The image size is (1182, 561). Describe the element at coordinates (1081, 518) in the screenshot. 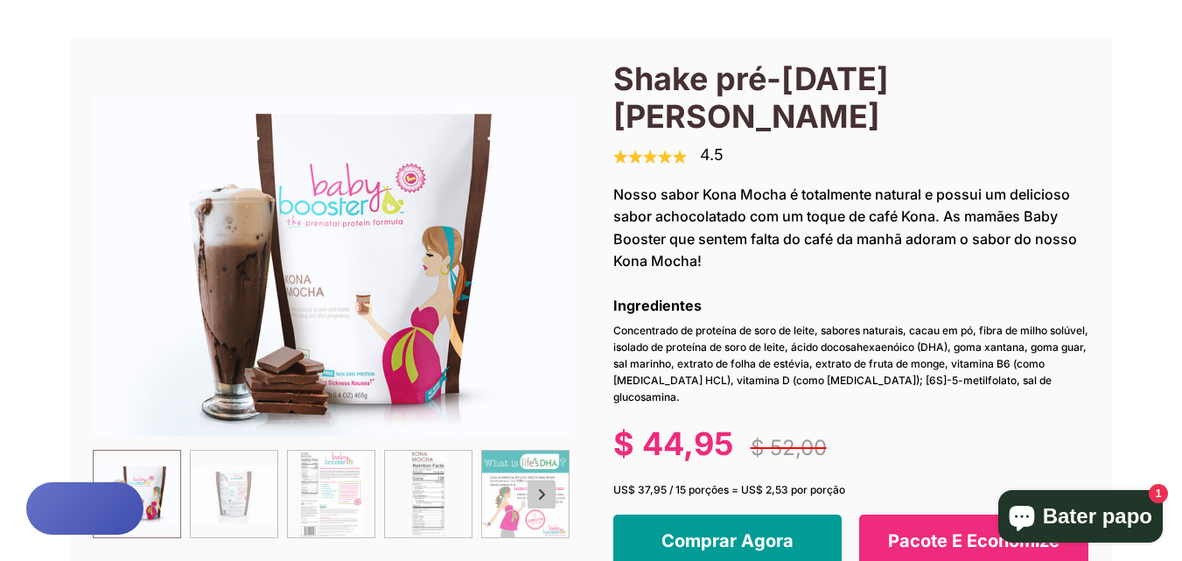

I see `inbox-online-store-chat: Bate-papo da loja online Shopify` at that location.